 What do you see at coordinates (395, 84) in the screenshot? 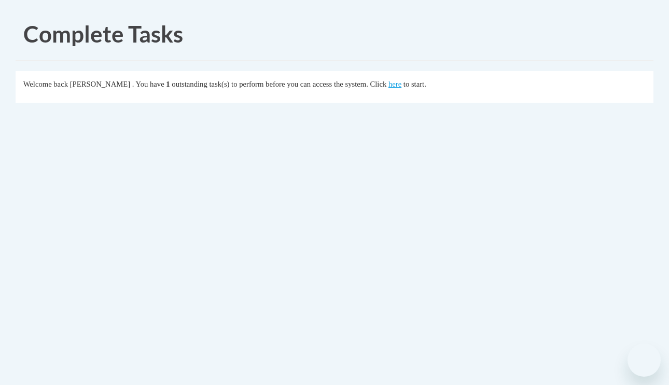
I see `a: here` at bounding box center [395, 84].